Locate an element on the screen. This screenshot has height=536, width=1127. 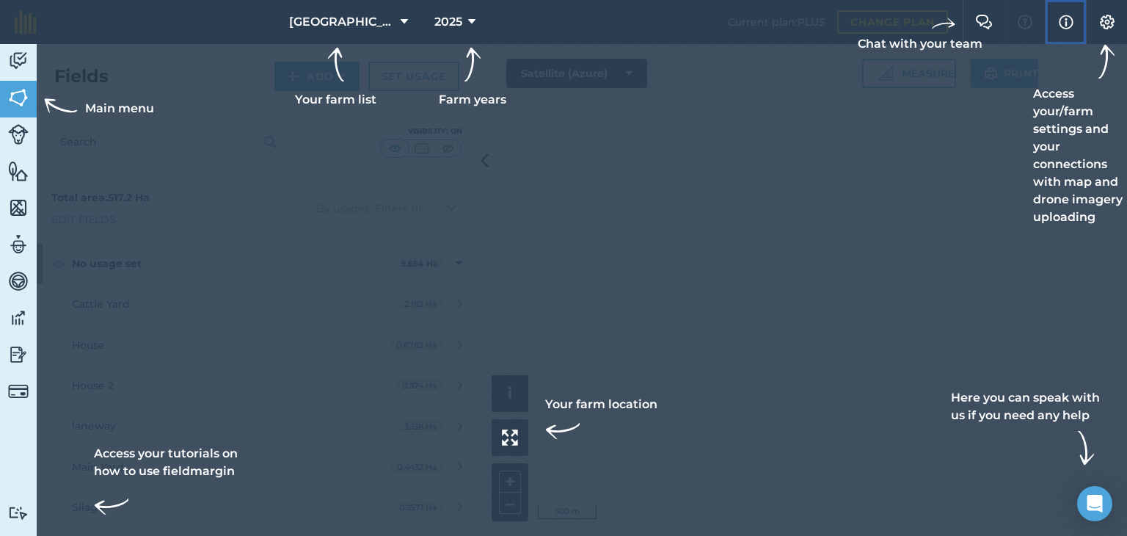
div: Access your/farm settings and your connections with map and drone imagery uploading is located at coordinates (1080, 135).